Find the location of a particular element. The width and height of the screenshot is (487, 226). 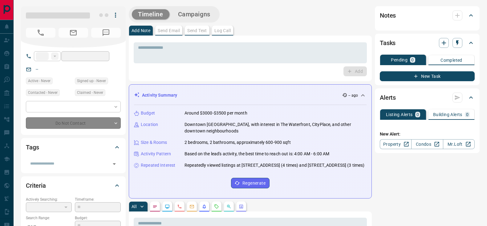

div: Criteria is located at coordinates (73, 185).